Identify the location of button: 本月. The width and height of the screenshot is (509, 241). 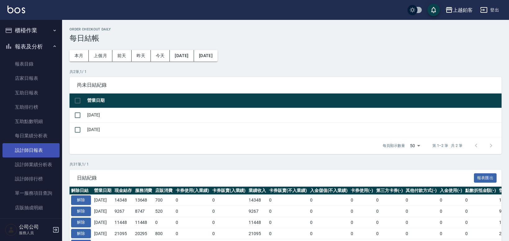
(79, 56).